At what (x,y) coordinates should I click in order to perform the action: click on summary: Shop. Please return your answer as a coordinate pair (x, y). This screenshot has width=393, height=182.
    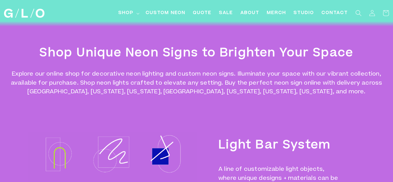
    Looking at the image, I should click on (128, 13).